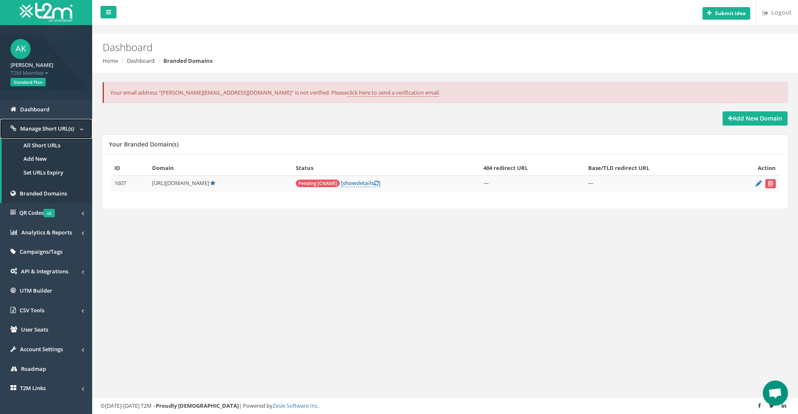  What do you see at coordinates (37, 213) in the screenshot?
I see `span: QR Codes` at bounding box center [37, 213].